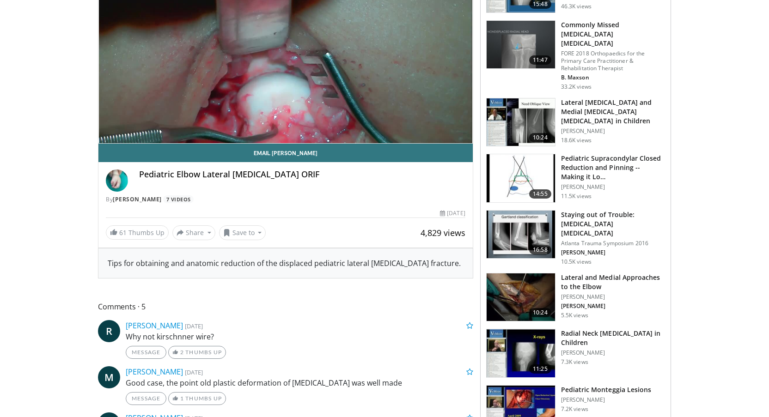  What do you see at coordinates (178, 199) in the screenshot?
I see `a: 7 Videos` at bounding box center [178, 199].